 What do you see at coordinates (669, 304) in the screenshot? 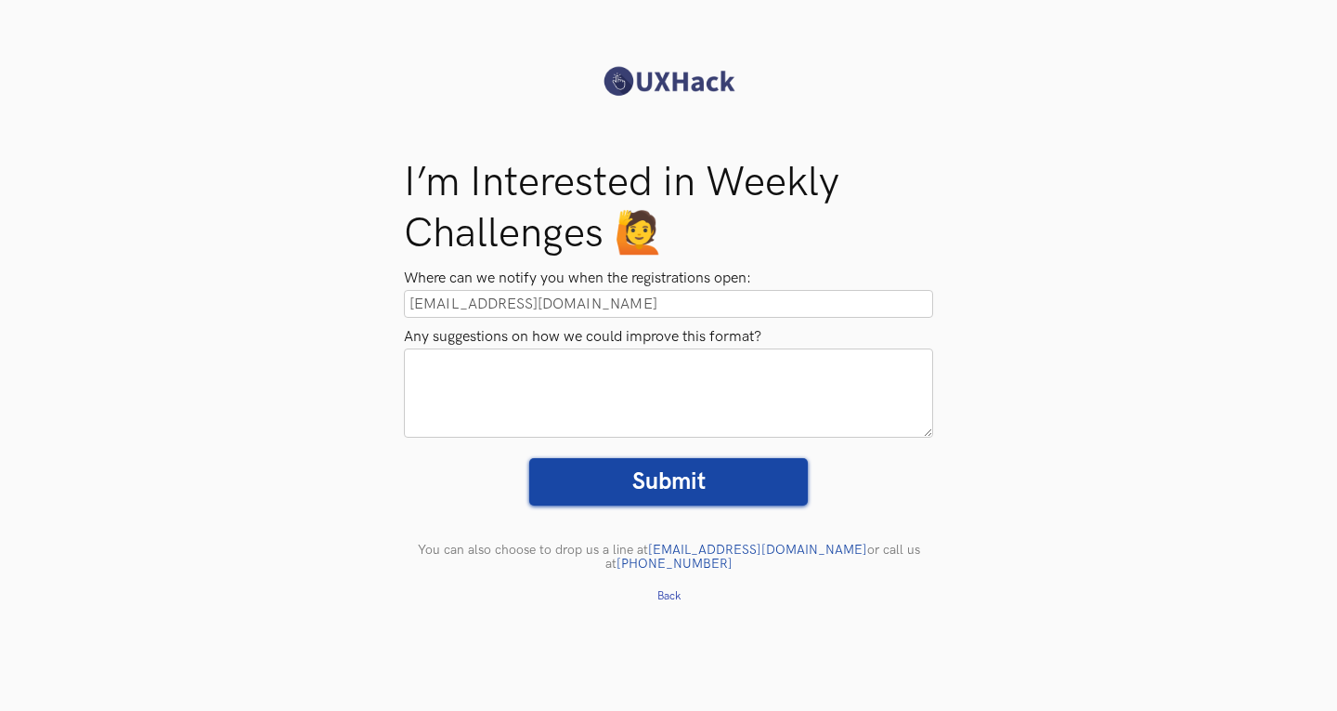
I see `input: Please fill this field` at bounding box center [669, 304].